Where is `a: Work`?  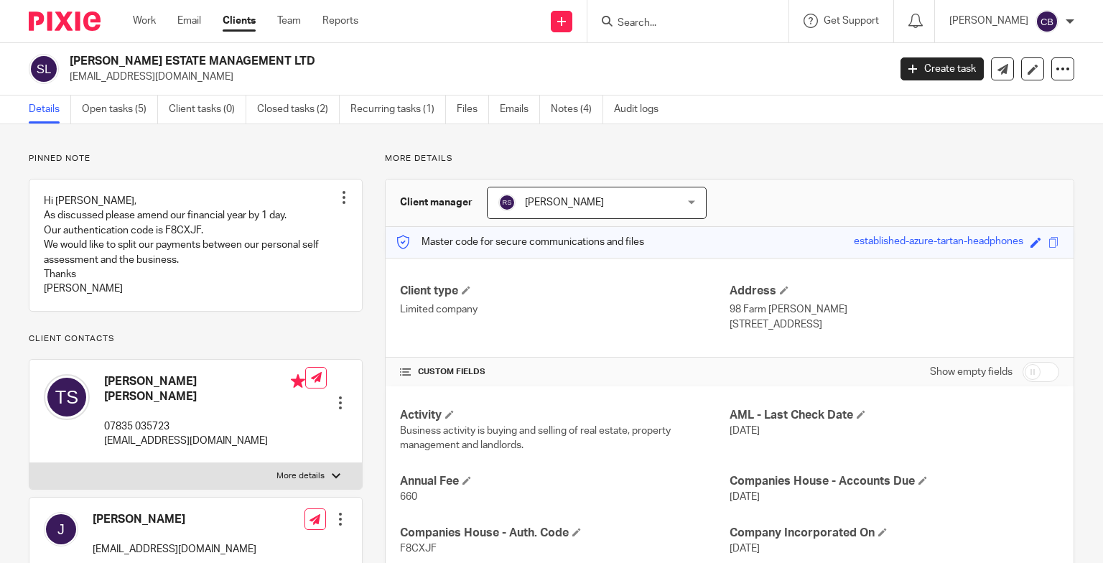
a: Work is located at coordinates (144, 21).